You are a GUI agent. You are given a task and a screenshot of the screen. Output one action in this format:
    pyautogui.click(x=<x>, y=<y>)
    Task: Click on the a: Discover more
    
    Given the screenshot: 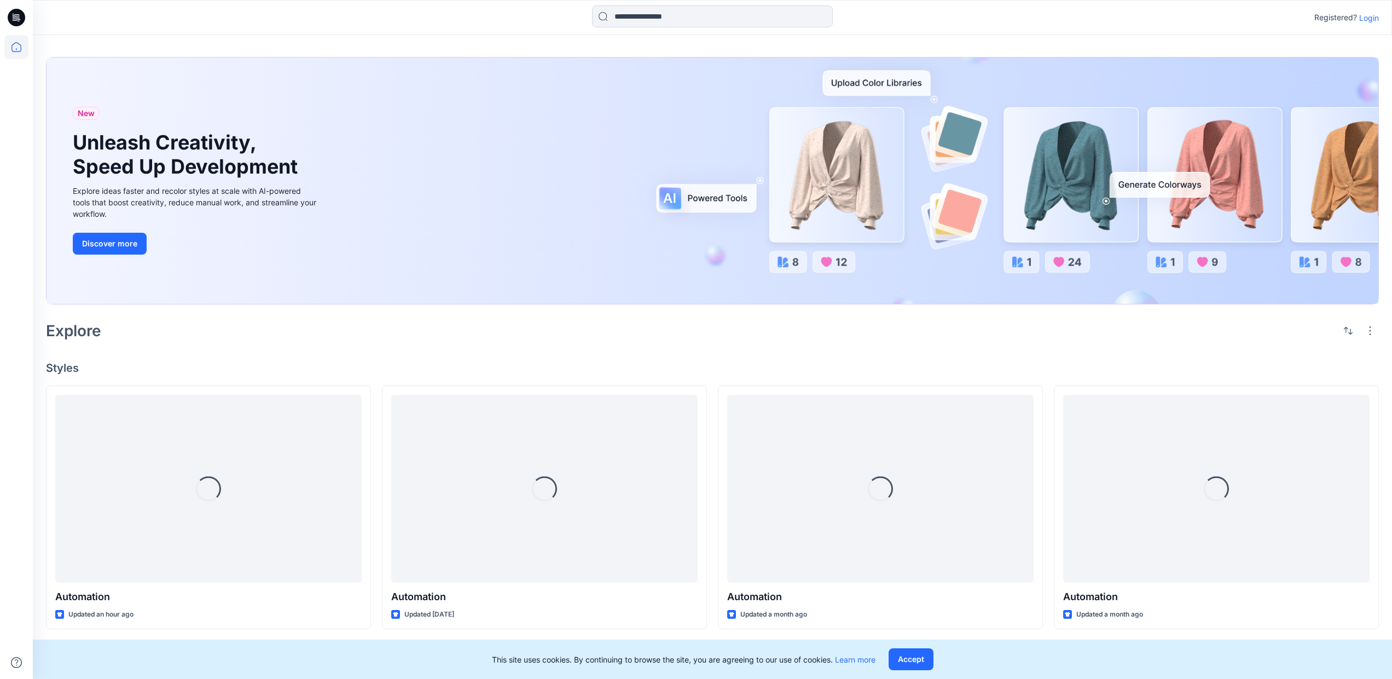 What is the action you would take?
    pyautogui.click(x=196, y=244)
    